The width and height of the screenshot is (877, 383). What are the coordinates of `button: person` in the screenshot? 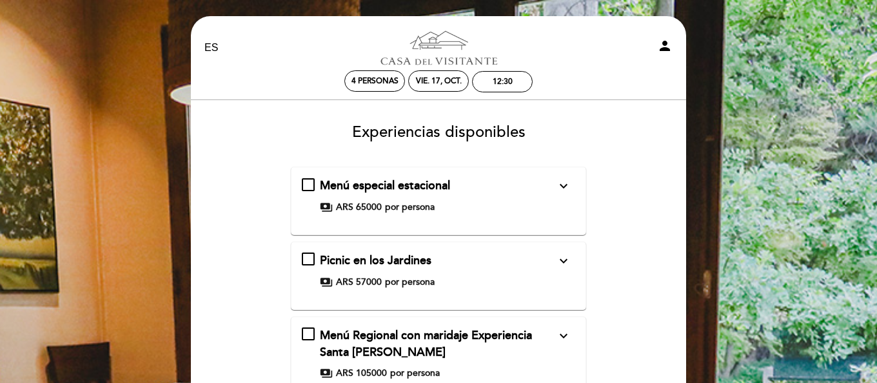 It's located at (665, 48).